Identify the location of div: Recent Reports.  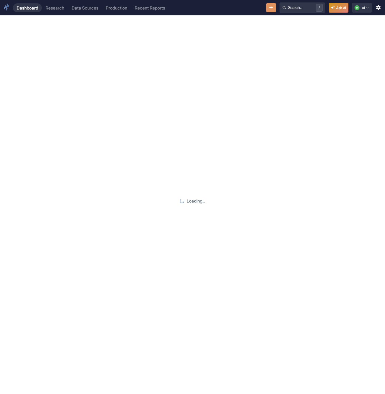
(150, 8).